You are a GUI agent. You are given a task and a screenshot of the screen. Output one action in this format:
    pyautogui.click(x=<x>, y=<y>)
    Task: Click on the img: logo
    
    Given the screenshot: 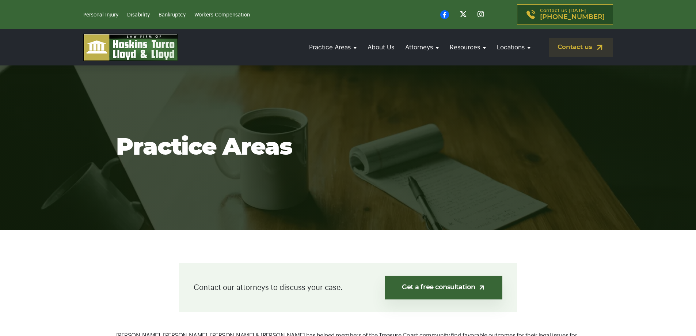 What is the action you would take?
    pyautogui.click(x=131, y=47)
    